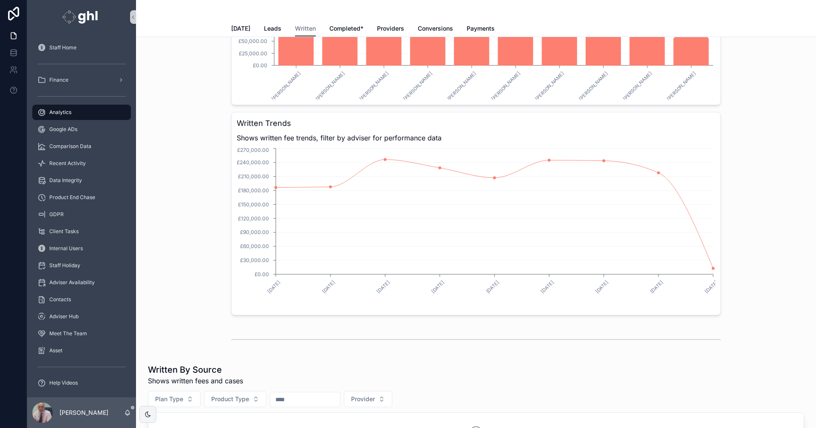 Image resolution: width=816 pixels, height=428 pixels. Describe the element at coordinates (82, 80) in the screenshot. I see `a: Finance` at that location.